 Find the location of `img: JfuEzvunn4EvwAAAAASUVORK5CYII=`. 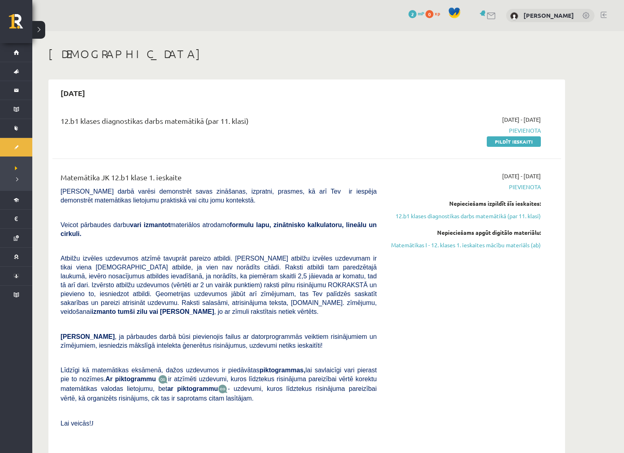

img: JfuEzvunn4EvwAAAAASUVORK5CYII= is located at coordinates (163, 379).